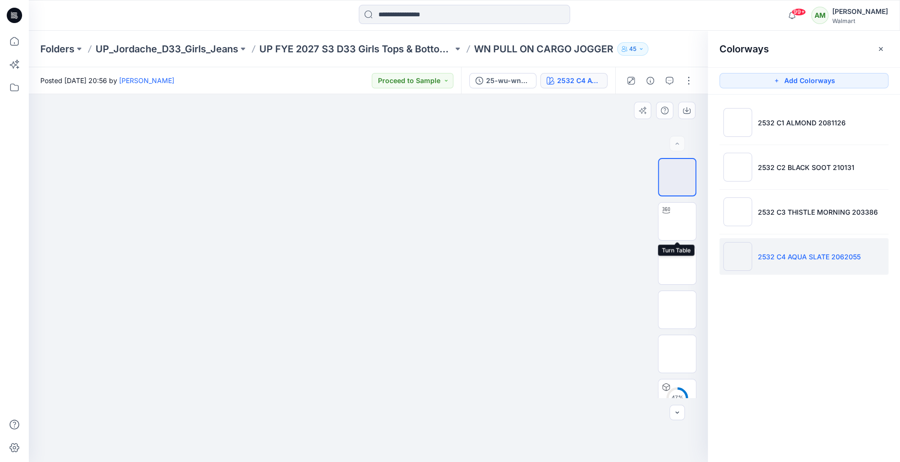 This screenshot has height=462, width=900. What do you see at coordinates (543, 49) in the screenshot?
I see `p: WN PULL ON CARGO JOGGER` at bounding box center [543, 49].